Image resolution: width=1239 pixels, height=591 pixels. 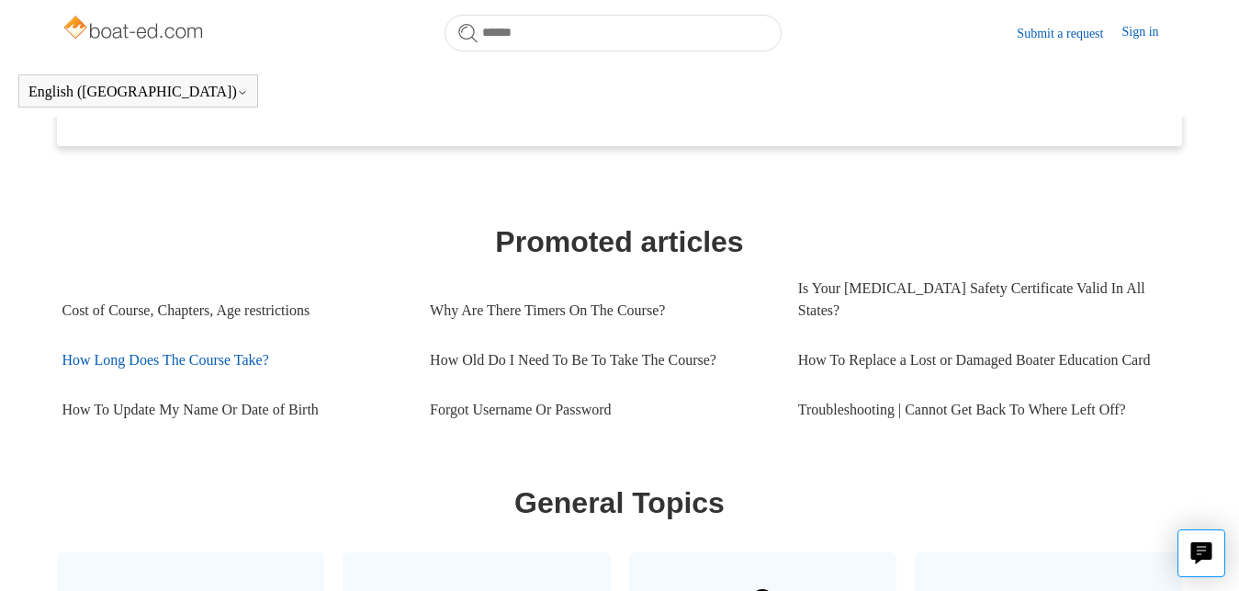 What do you see at coordinates (619, 242) in the screenshot?
I see `h1: Promoted articles` at bounding box center [619, 242].